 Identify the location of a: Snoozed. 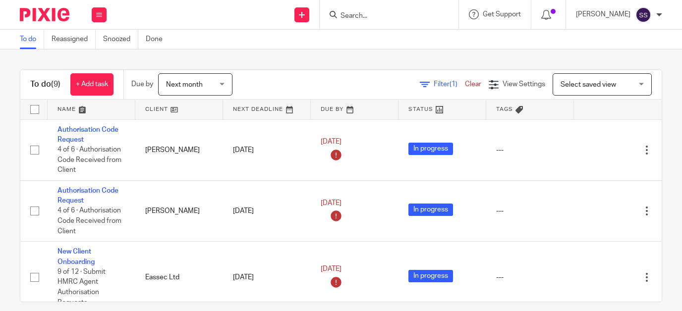
(120, 39).